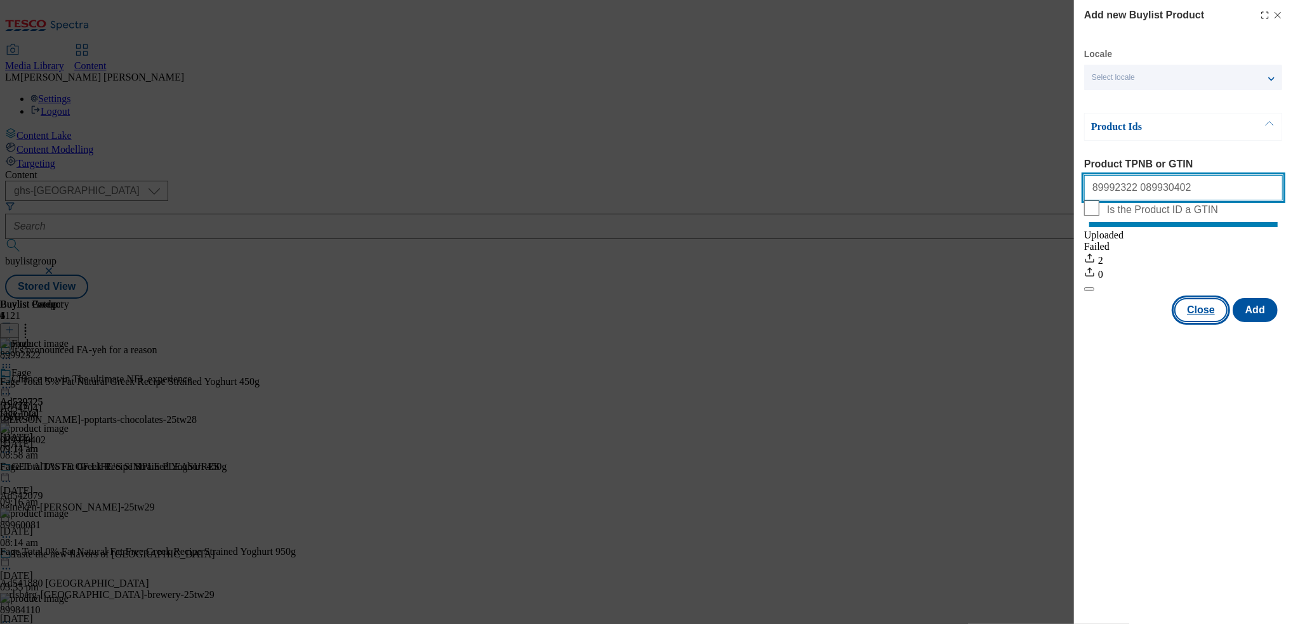 This screenshot has width=1293, height=624. Describe the element at coordinates (1113, 77) in the screenshot. I see `span: Select locale` at that location.